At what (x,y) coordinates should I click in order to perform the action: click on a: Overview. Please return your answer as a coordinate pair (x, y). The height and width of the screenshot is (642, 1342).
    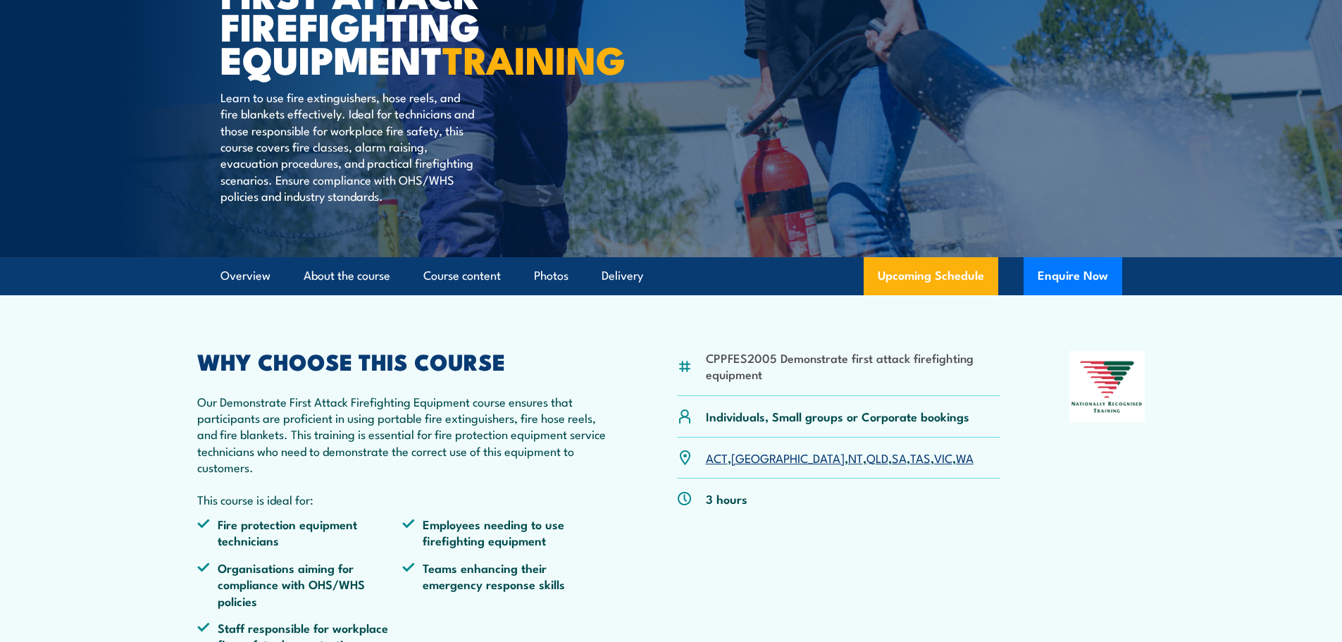
    Looking at the image, I should click on (245, 275).